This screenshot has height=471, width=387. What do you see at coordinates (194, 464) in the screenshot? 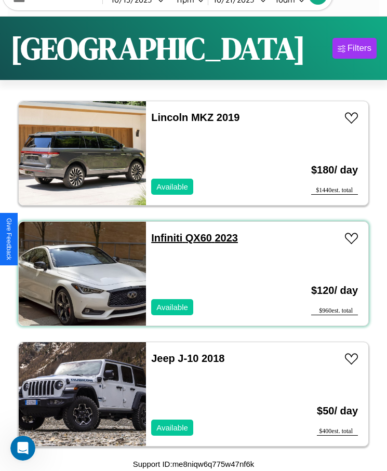
I see `p: Support ID: me8niqw6q775w47nf6k` at bounding box center [194, 464].